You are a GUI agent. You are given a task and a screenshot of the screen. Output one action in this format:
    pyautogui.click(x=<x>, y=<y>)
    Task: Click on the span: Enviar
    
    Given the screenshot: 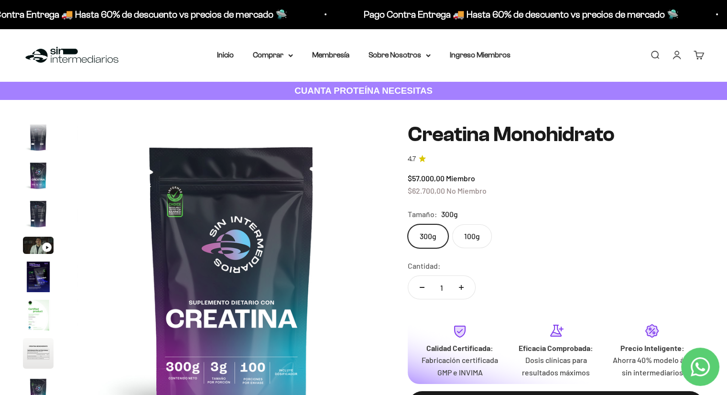 What is the action you would take?
    pyautogui.click(x=176, y=151)
    